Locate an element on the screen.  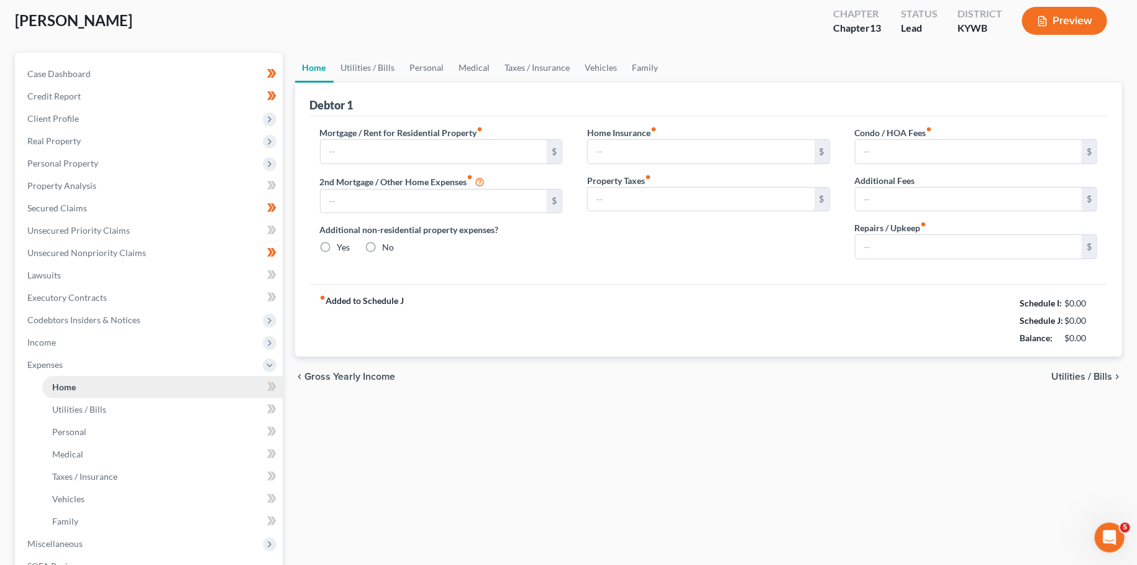
span: Income is located at coordinates (42, 342).